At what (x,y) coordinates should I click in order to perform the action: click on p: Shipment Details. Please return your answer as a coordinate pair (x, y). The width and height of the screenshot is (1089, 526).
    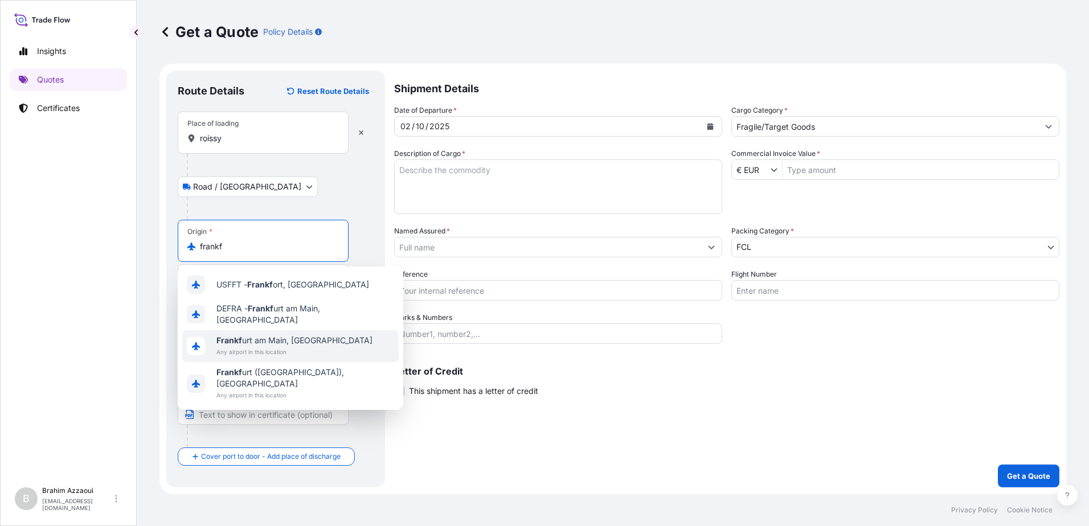
    Looking at the image, I should click on (727, 88).